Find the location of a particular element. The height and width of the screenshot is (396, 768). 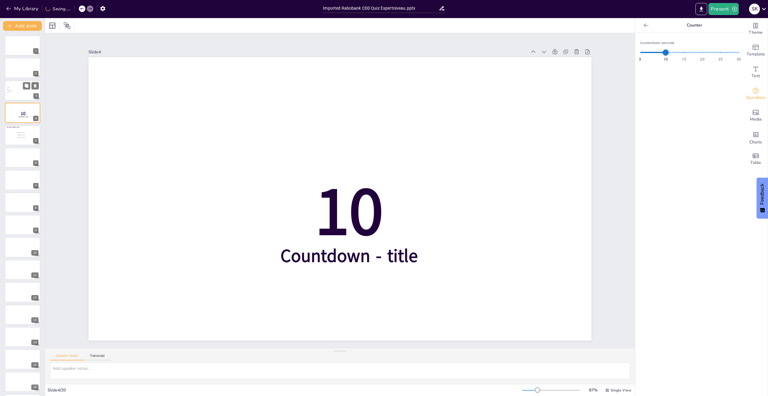

p: Counter is located at coordinates (694, 25).